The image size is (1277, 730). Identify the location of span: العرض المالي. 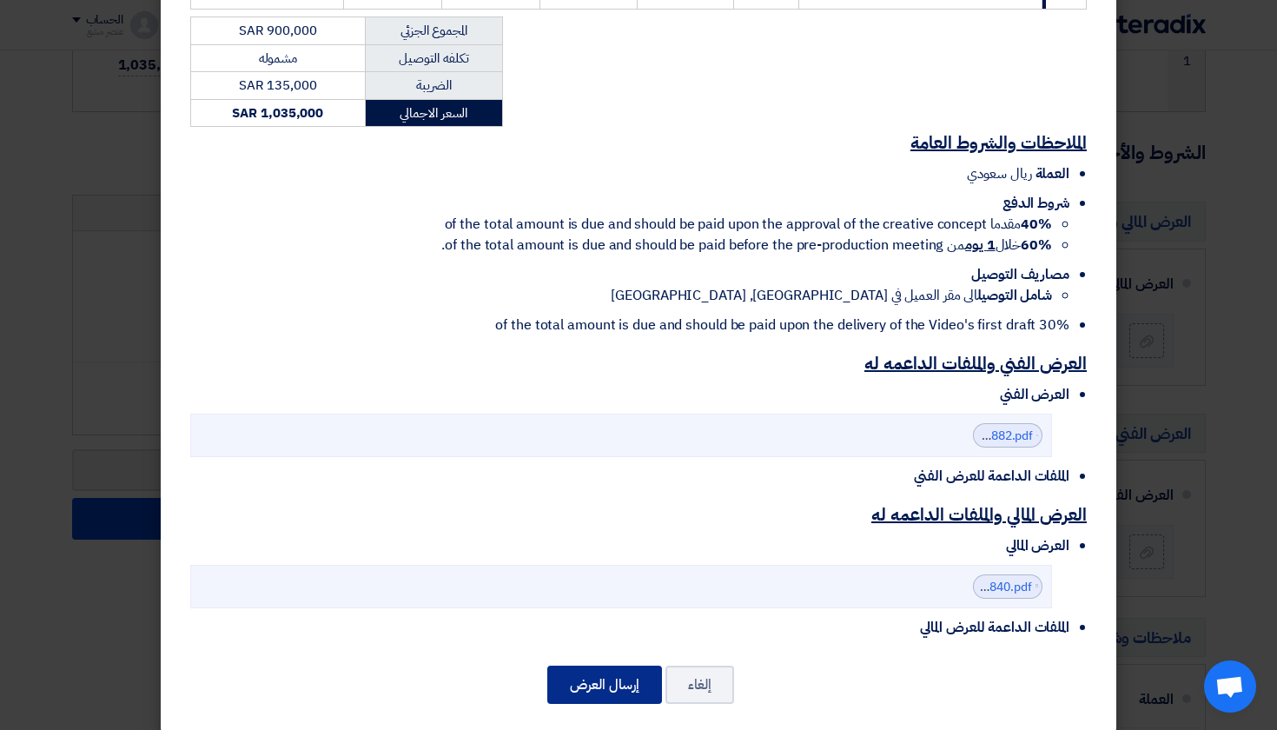
(1038, 546).